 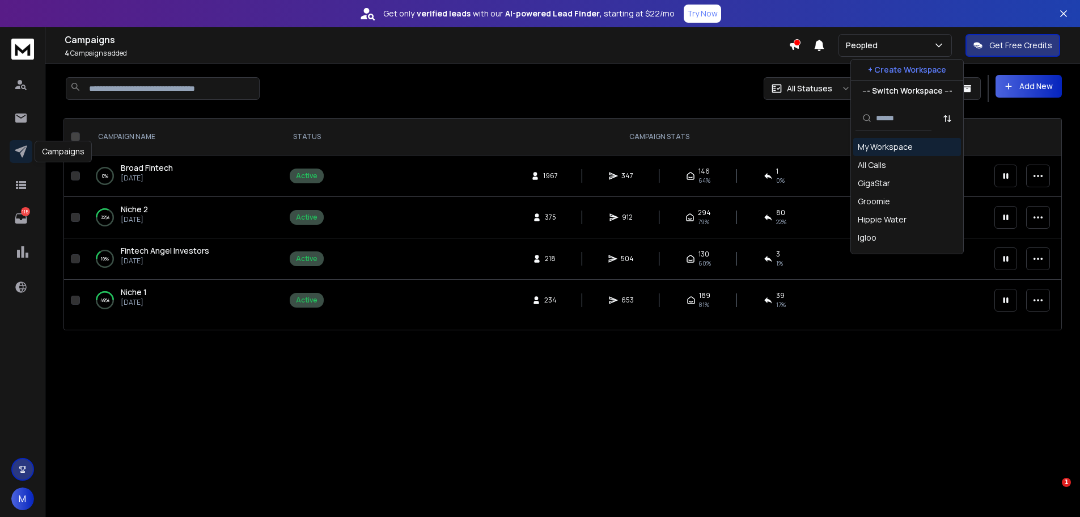 What do you see at coordinates (782, 222) in the screenshot?
I see `span: 22 %` at bounding box center [782, 222].